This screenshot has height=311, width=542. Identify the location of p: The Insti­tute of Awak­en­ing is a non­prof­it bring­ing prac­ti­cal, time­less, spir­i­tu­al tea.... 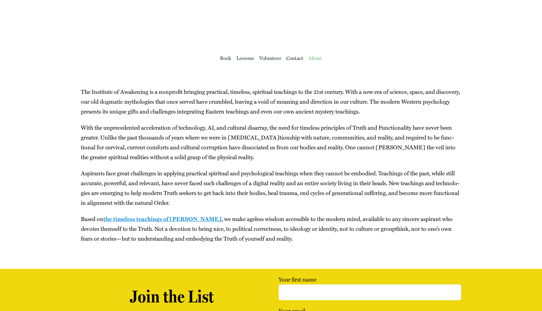
(271, 101).